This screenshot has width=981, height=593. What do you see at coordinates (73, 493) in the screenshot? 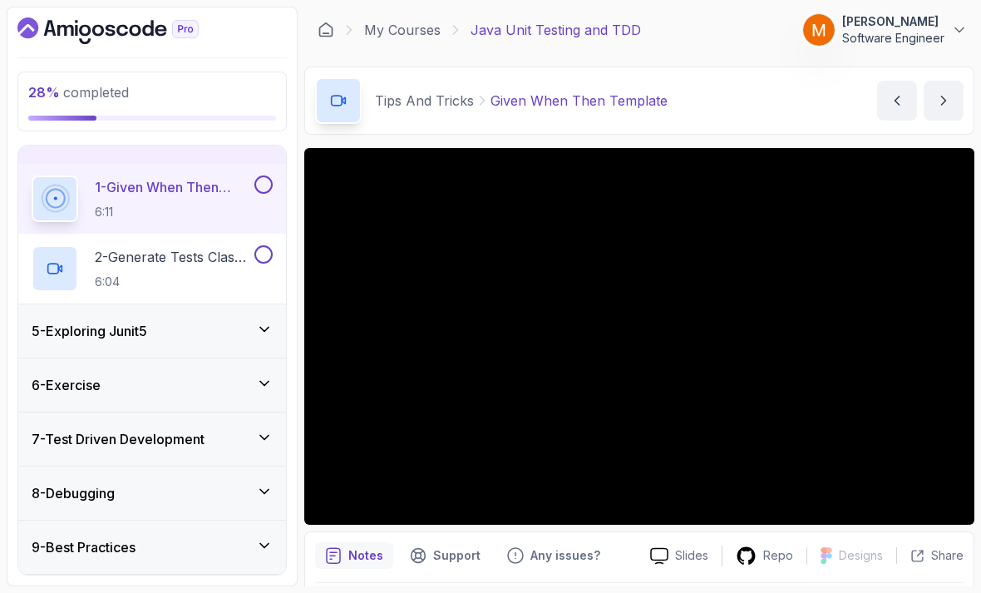
I see `h3: 8 - Debugging` at bounding box center [73, 493].